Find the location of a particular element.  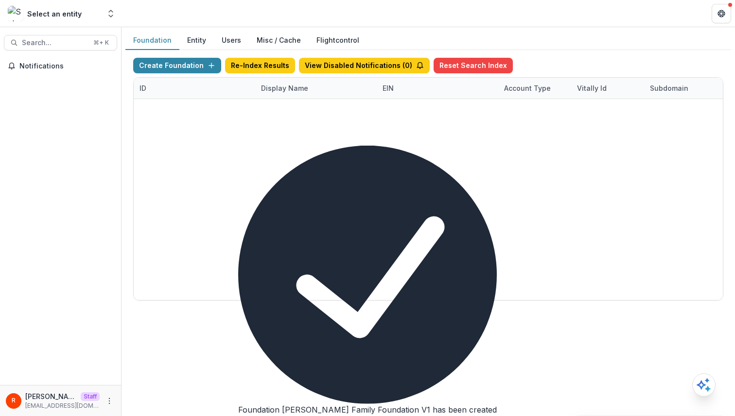

button: Misc / Cache is located at coordinates (278, 40).